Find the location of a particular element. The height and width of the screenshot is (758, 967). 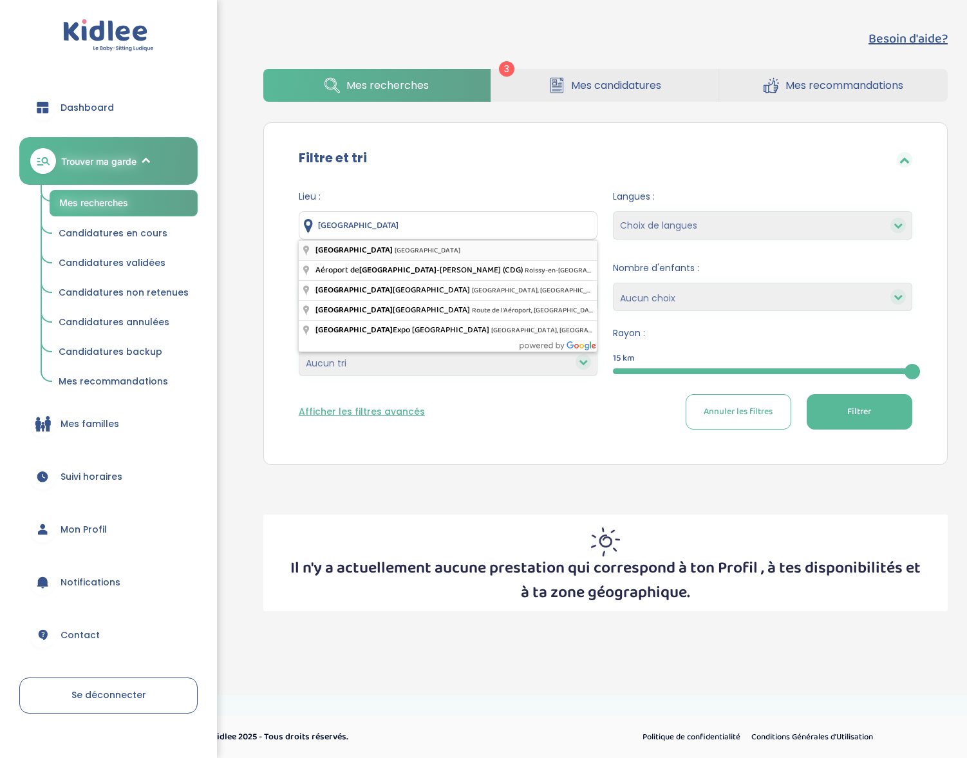

span: Dashboard is located at coordinates (87, 107).